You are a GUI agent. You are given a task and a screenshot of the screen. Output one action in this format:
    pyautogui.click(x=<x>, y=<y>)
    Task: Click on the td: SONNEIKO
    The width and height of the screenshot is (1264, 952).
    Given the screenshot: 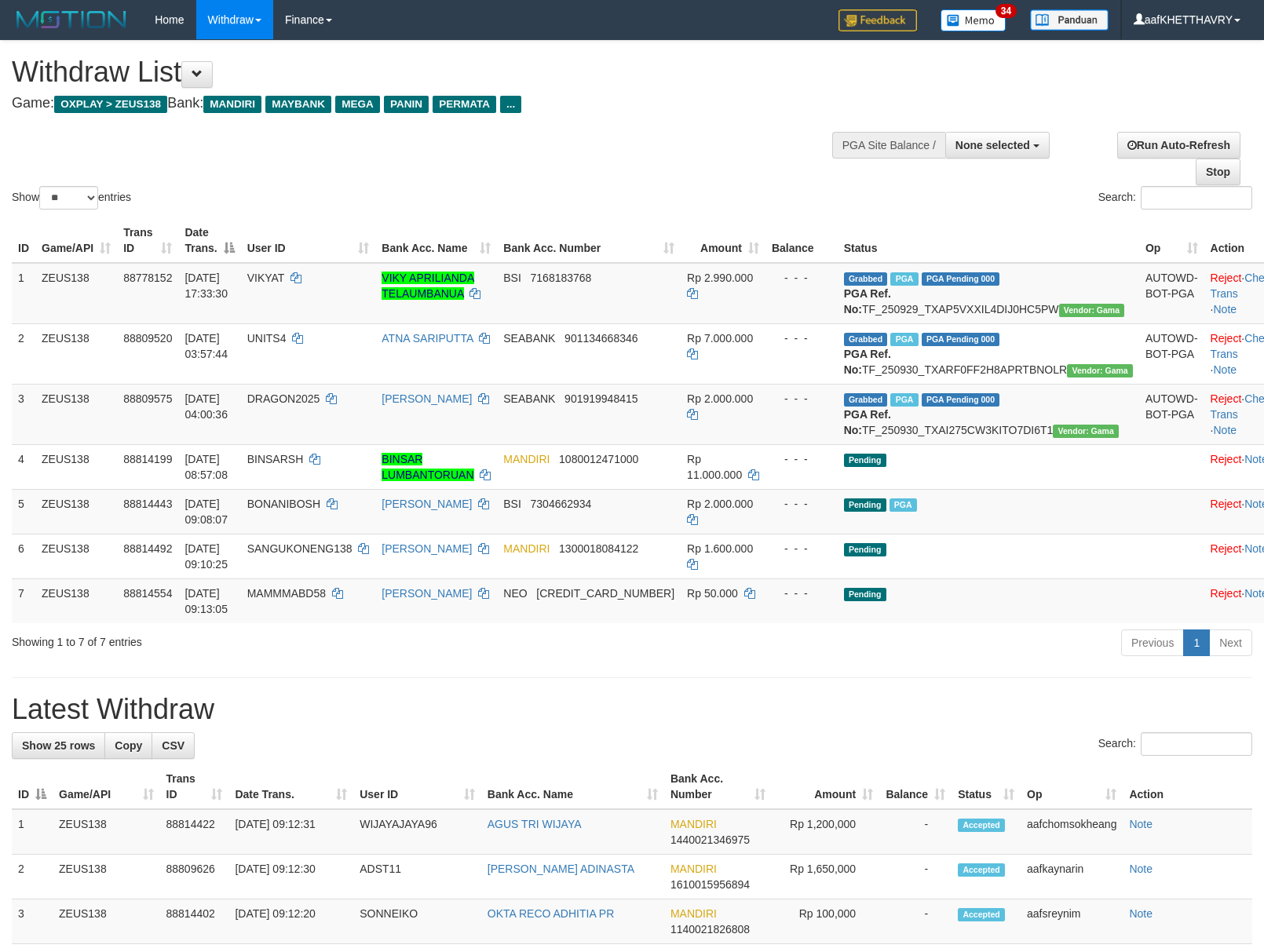 What is the action you would take?
    pyautogui.click(x=417, y=921)
    